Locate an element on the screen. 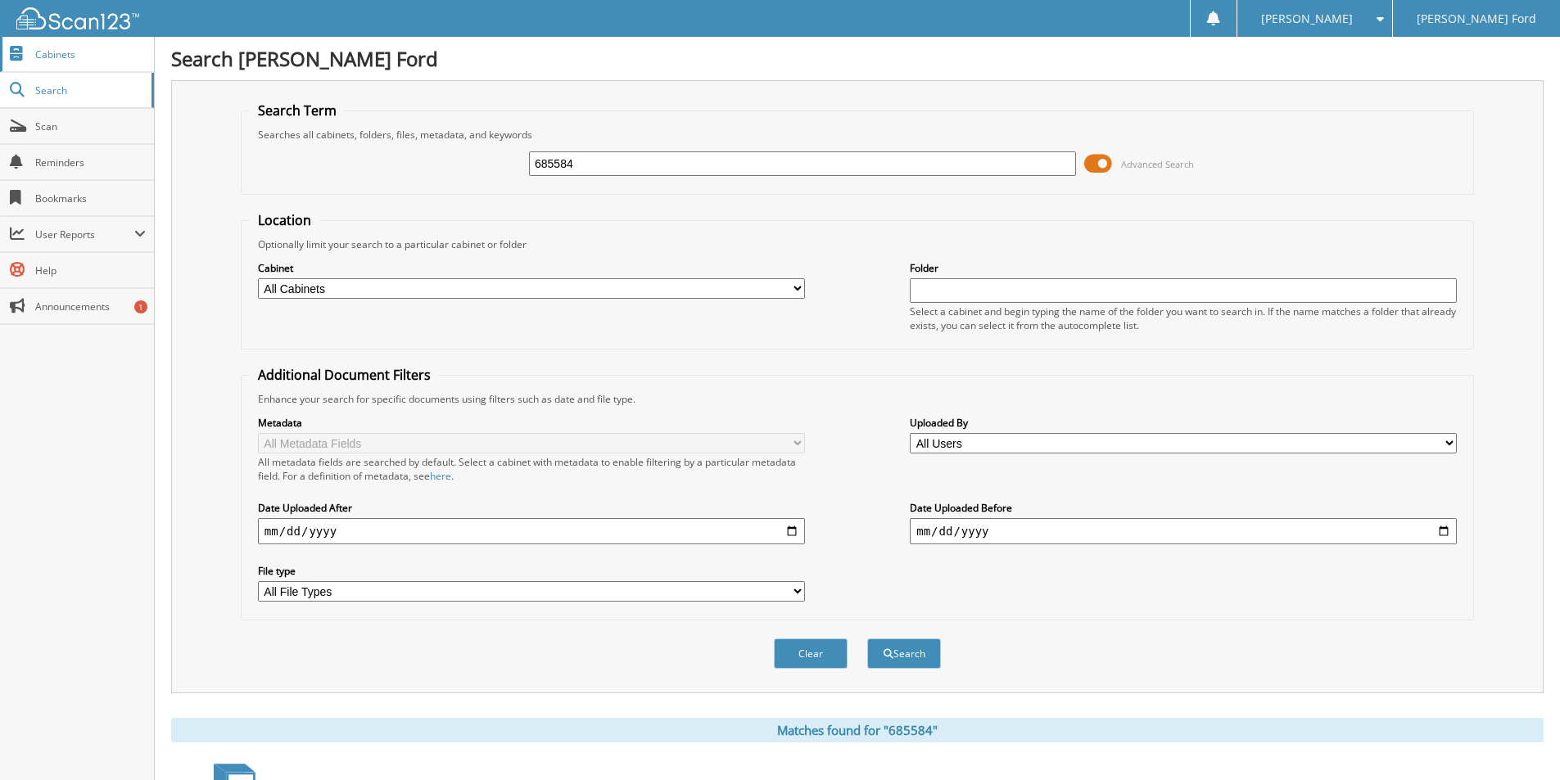 This screenshot has width=1560, height=780. label: Metadata is located at coordinates (531, 422).